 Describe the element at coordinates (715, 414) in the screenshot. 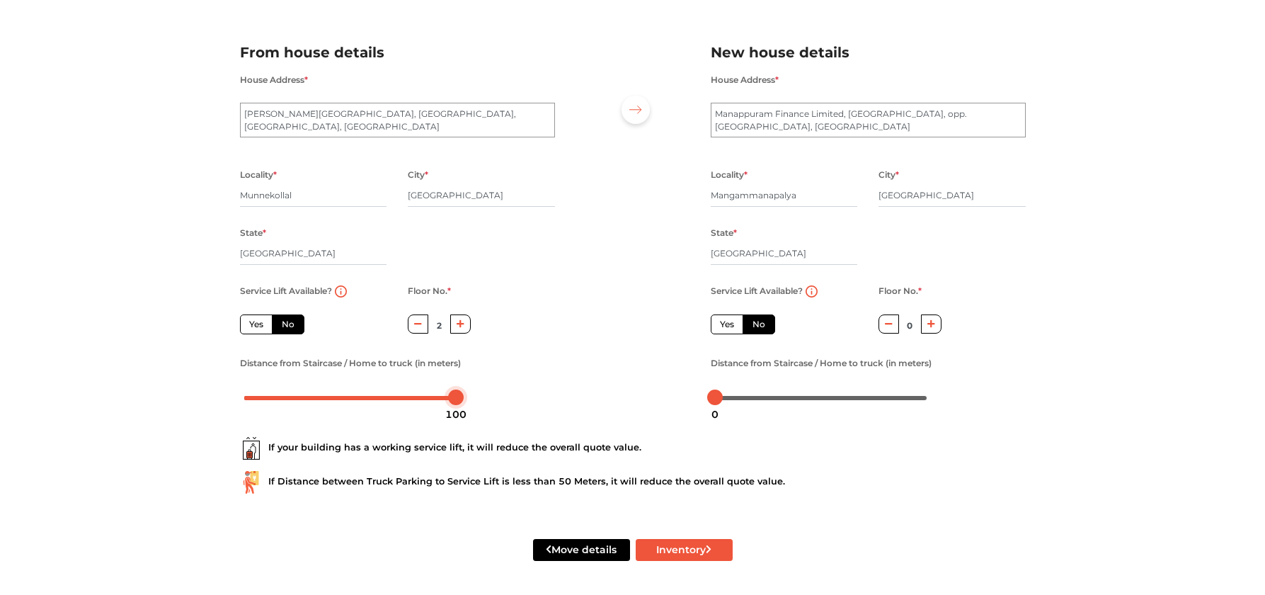

I see `div: 0` at that location.